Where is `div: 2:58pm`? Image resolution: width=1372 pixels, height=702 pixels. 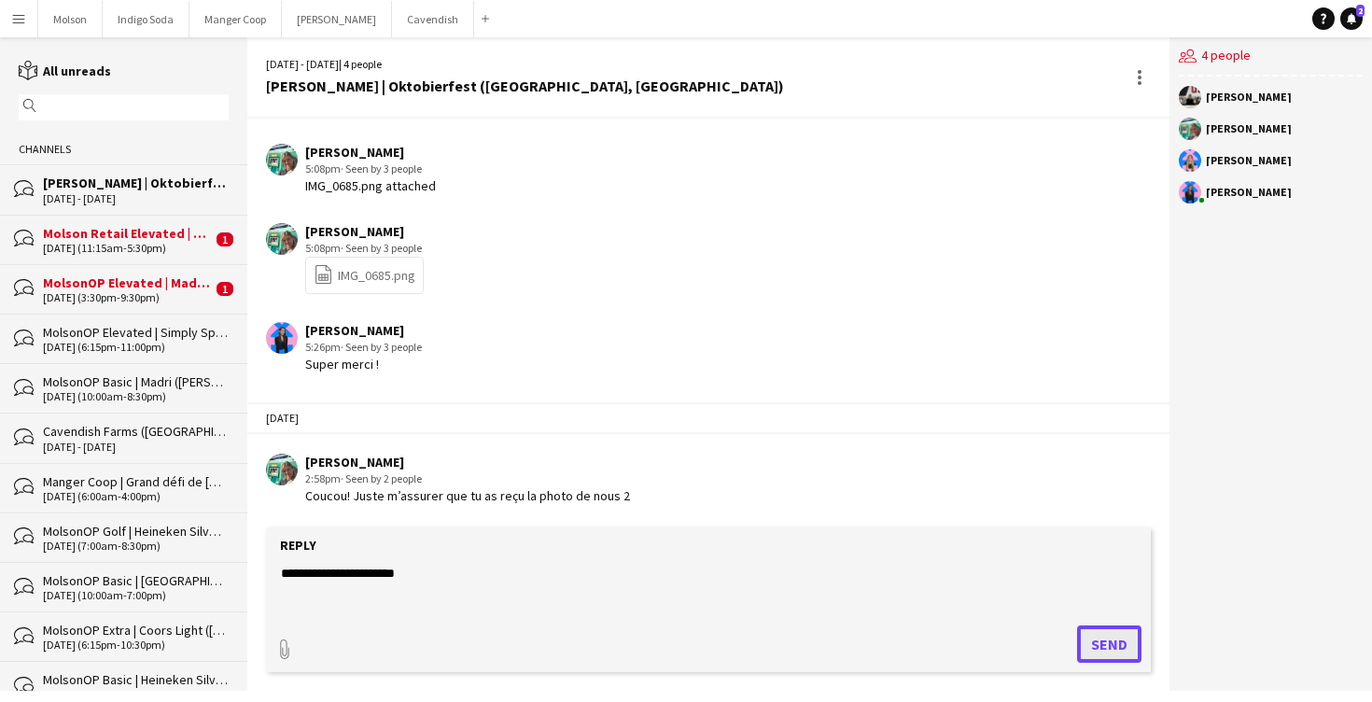
div: 2:58pm is located at coordinates (468, 479).